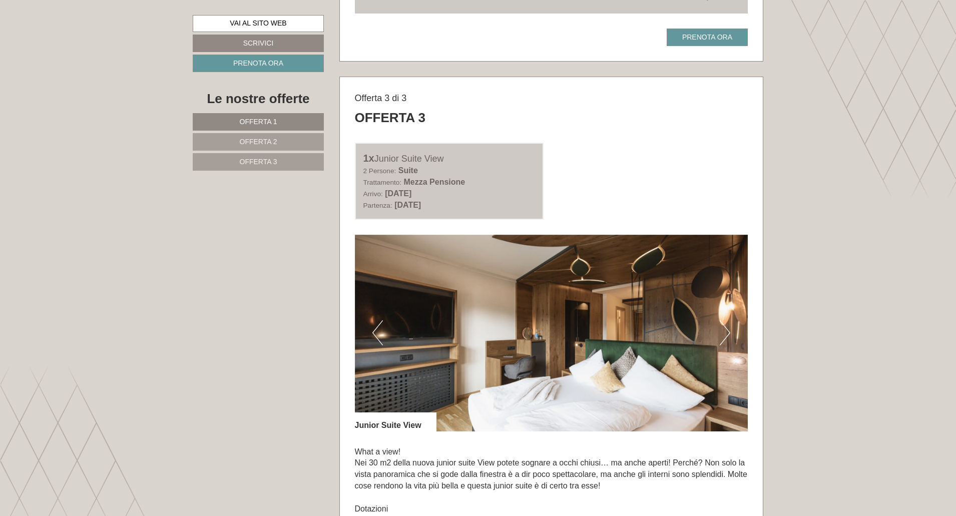  What do you see at coordinates (382, 182) in the screenshot?
I see `small: Trattamento:` at bounding box center [382, 182].